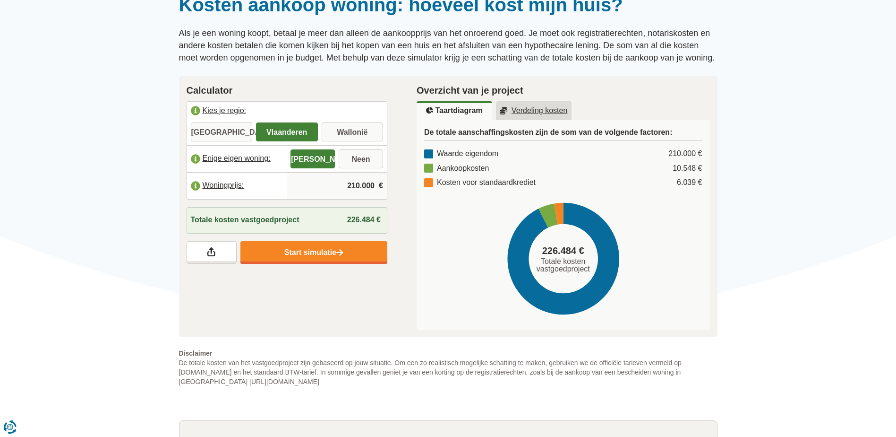 The image size is (896, 437). Describe the element at coordinates (237, 186) in the screenshot. I see `label: Woningprijs:` at that location.